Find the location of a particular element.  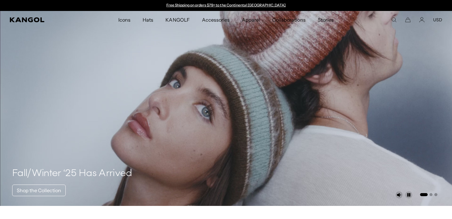

button: Unmute is located at coordinates (399, 195).